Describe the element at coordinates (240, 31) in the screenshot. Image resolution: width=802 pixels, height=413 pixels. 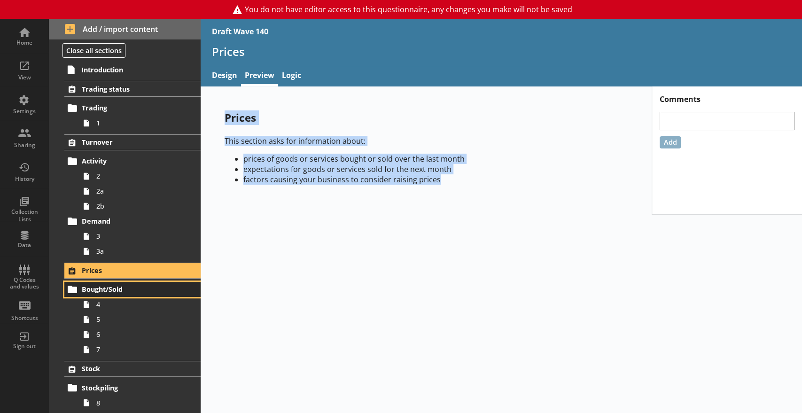
I see `div: Draft Wave 140` at that location.